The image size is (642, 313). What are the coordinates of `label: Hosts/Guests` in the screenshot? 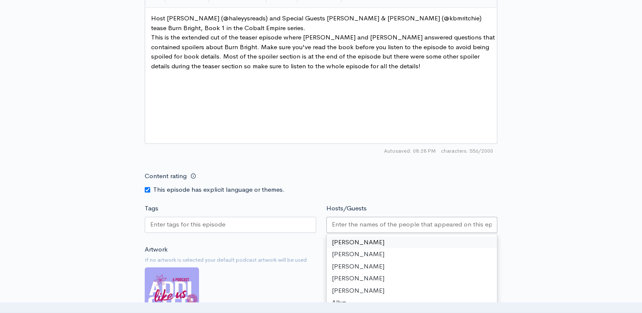 It's located at (346, 208).